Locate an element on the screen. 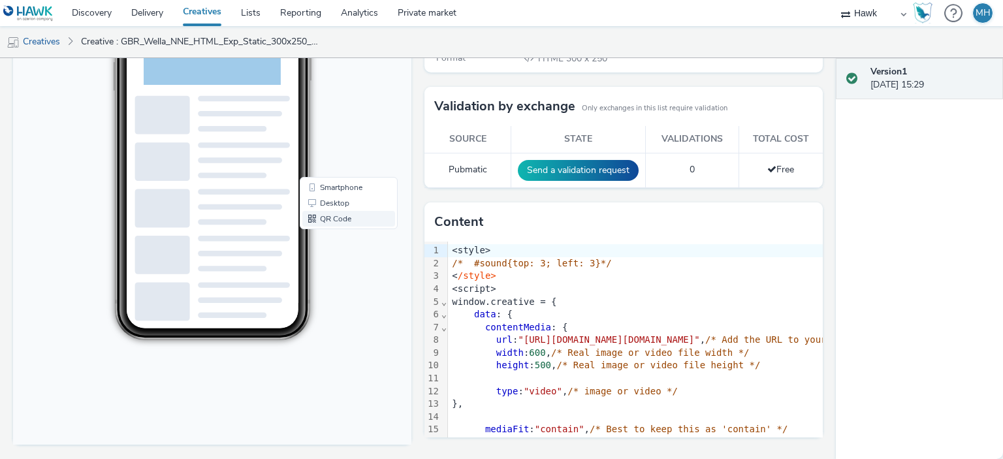  span: mediaFit is located at coordinates (507, 429).